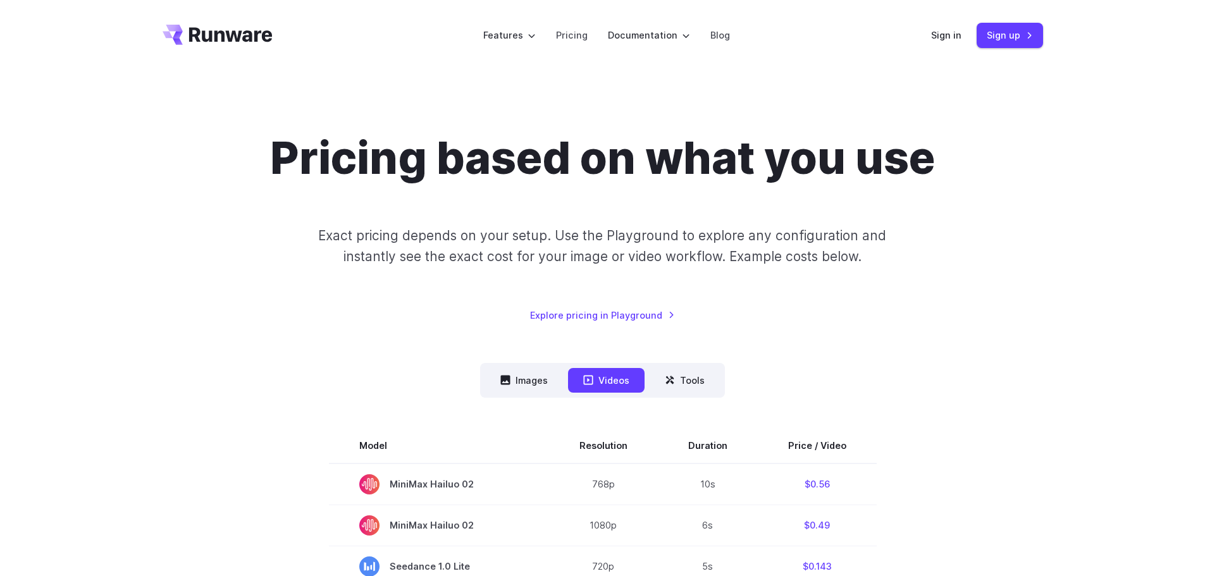  What do you see at coordinates (817, 484) in the screenshot?
I see `td: $0.56` at bounding box center [817, 484].